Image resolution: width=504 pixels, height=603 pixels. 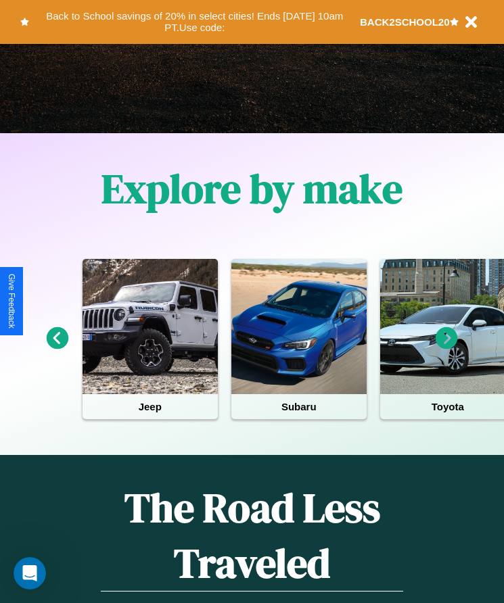 What do you see at coordinates (252, 189) in the screenshot?
I see `h1: Explore by make` at bounding box center [252, 189].